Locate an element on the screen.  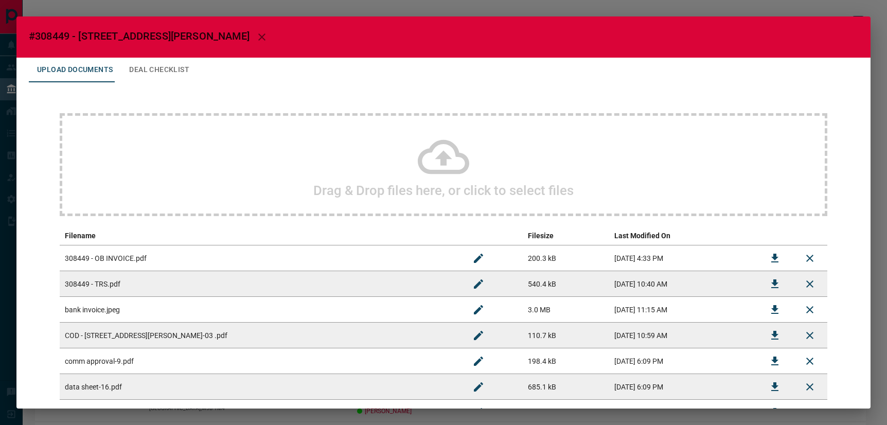
td: 540.4 kB is located at coordinates (566, 284).